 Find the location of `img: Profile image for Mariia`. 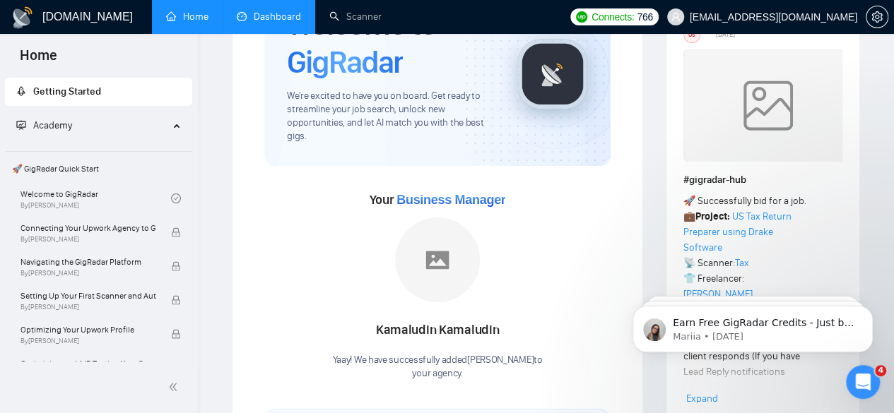

img: Profile image for Mariia is located at coordinates (43, 54).